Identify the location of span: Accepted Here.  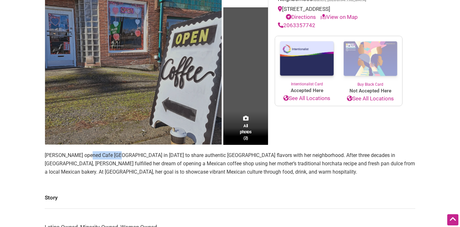
(307, 90).